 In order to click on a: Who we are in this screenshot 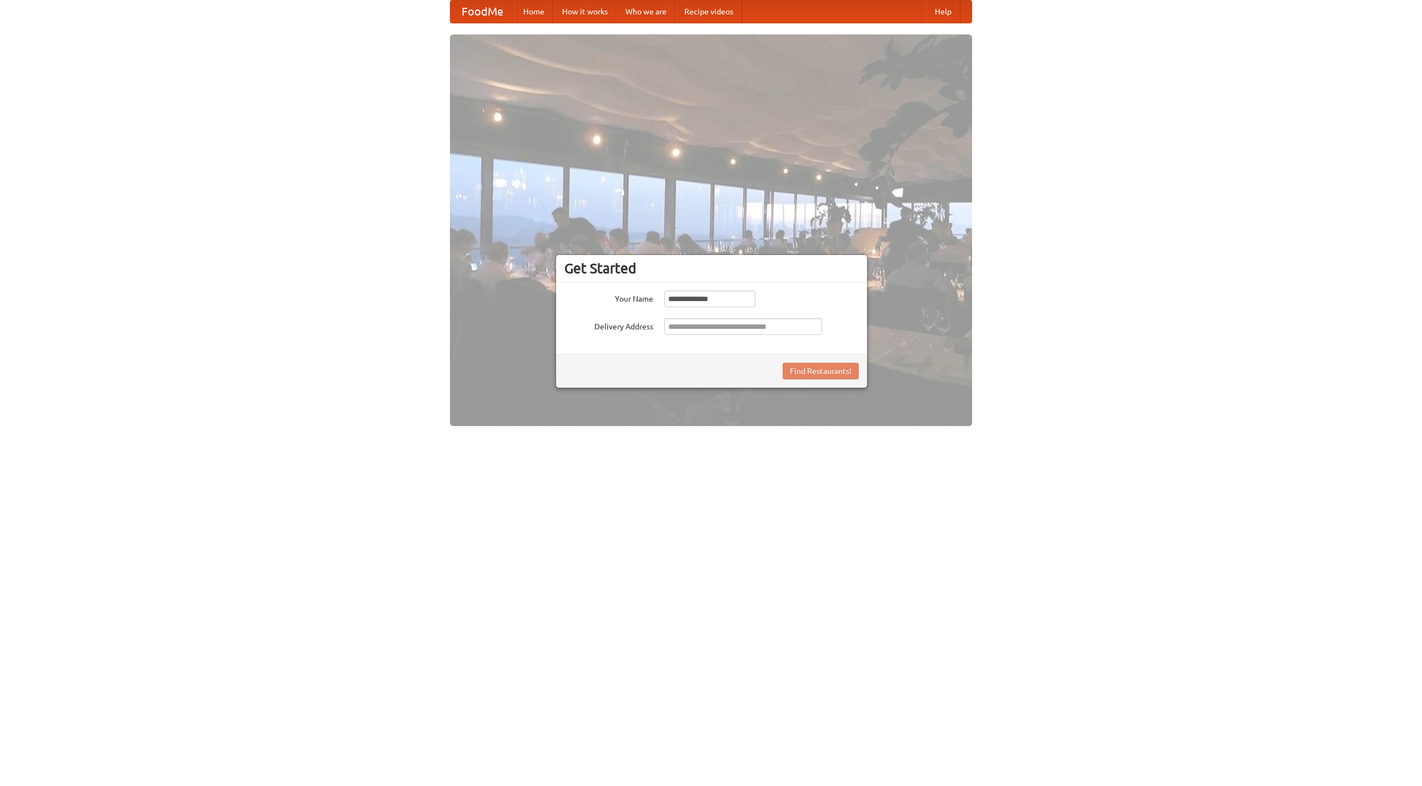, I will do `click(646, 12)`.